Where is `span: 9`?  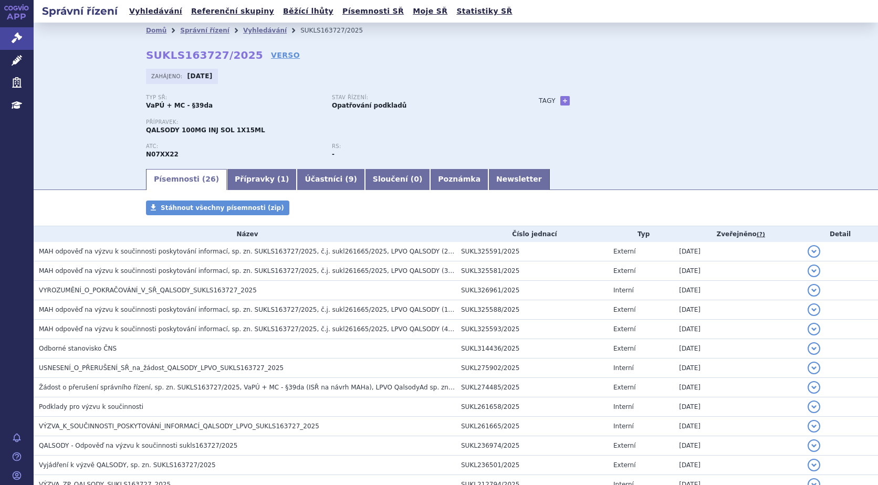
span: 9 is located at coordinates (352, 179).